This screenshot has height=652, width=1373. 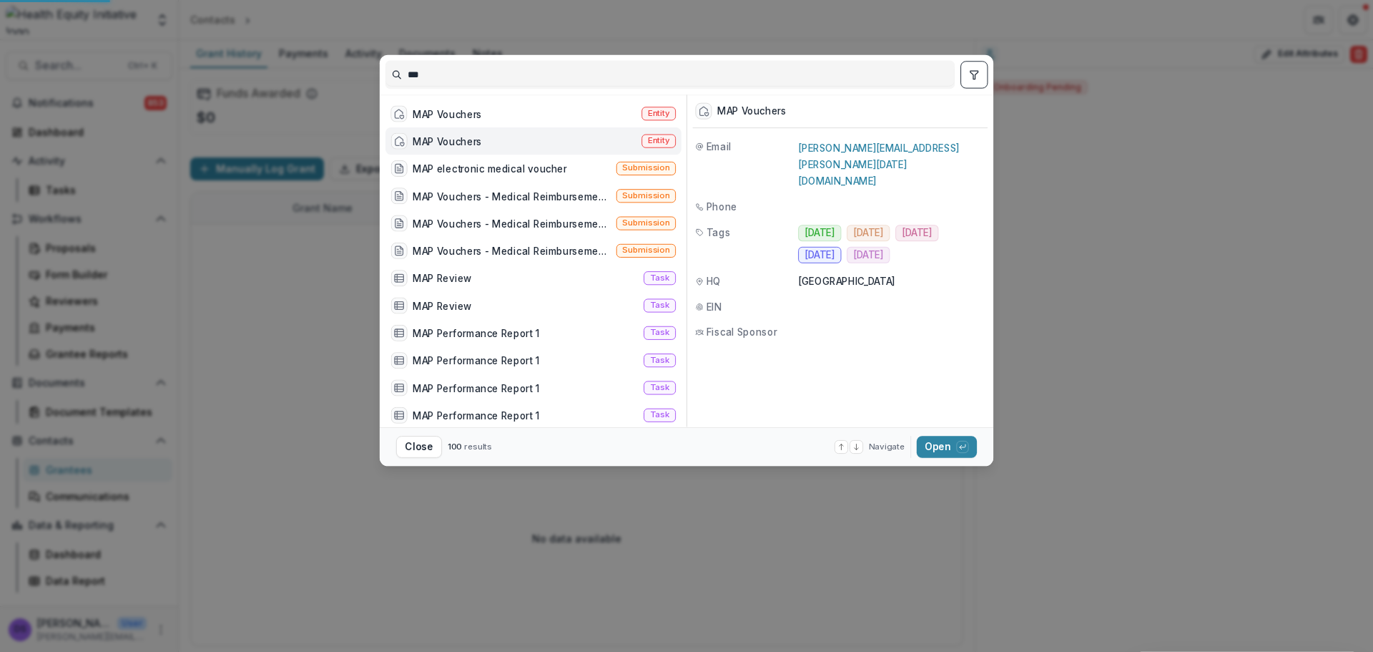 What do you see at coordinates (478, 446) in the screenshot?
I see `span: results` at bounding box center [478, 446].